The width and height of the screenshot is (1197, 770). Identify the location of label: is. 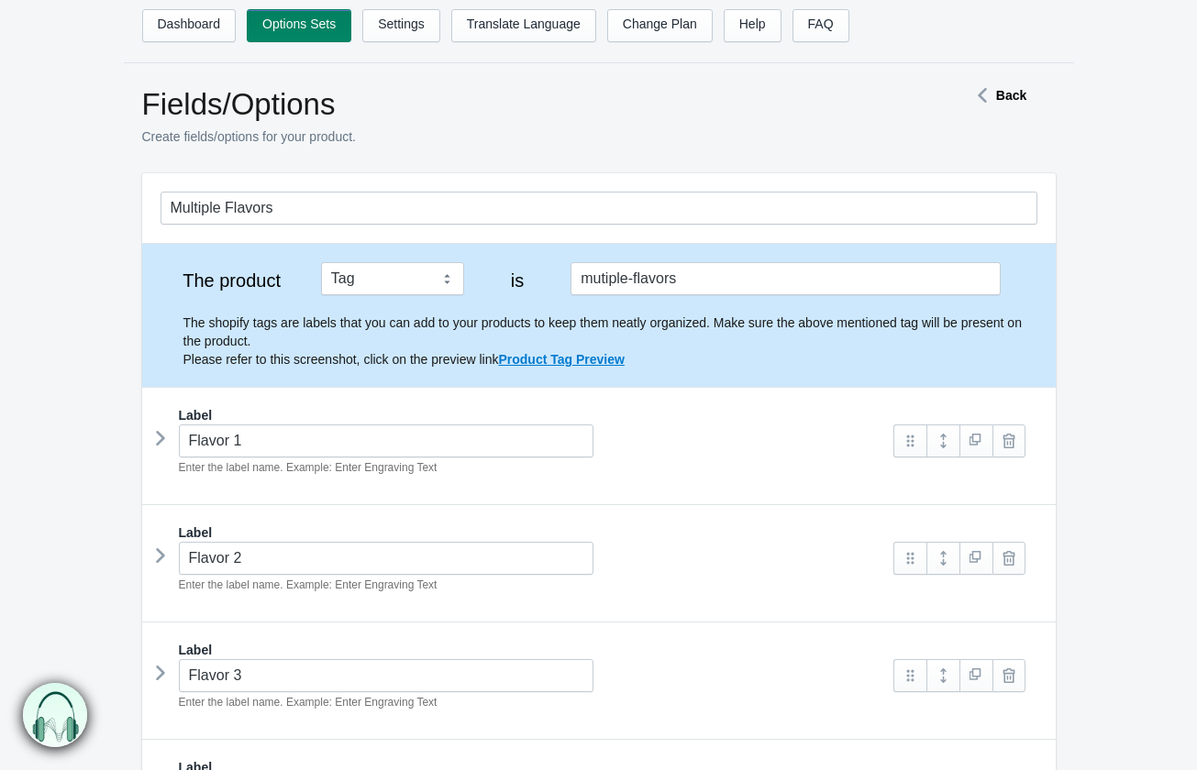
(517, 281).